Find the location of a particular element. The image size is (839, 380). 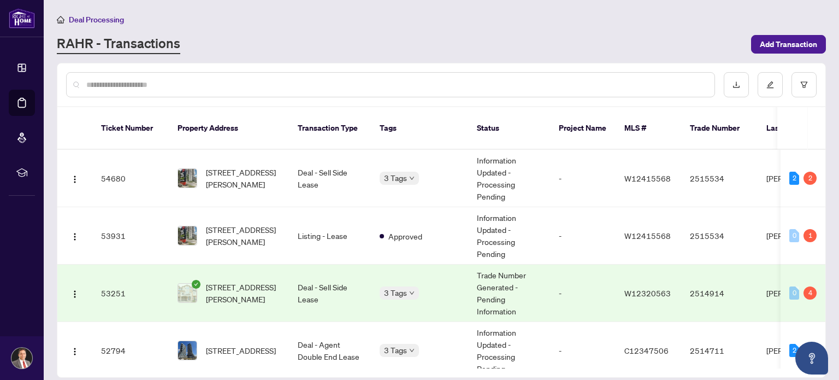

th: Ticket Number is located at coordinates (131, 128).